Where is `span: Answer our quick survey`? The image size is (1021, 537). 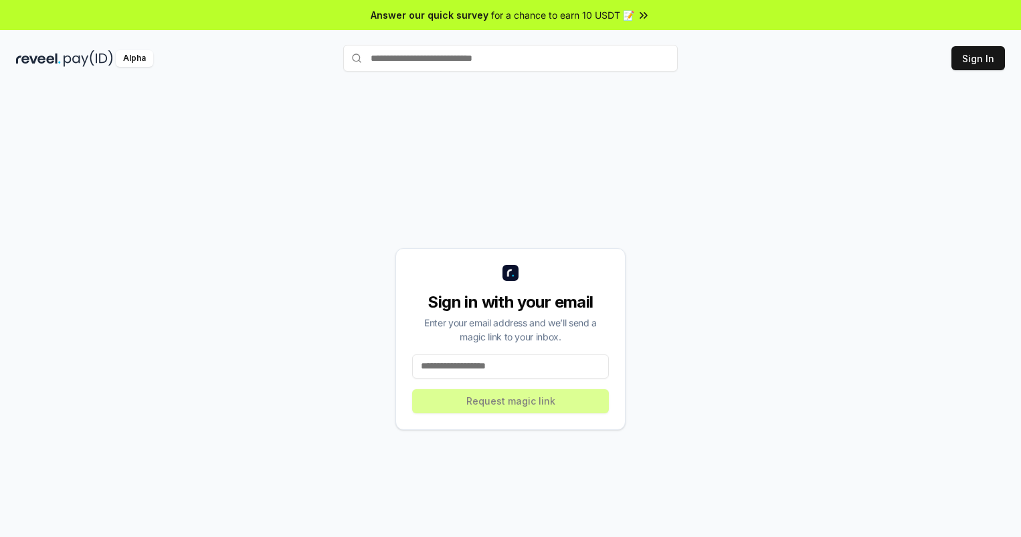
span: Answer our quick survey is located at coordinates (430, 15).